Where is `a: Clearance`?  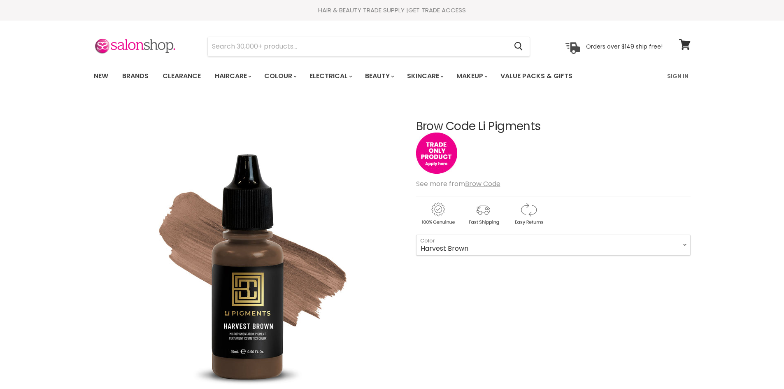 a: Clearance is located at coordinates (181, 76).